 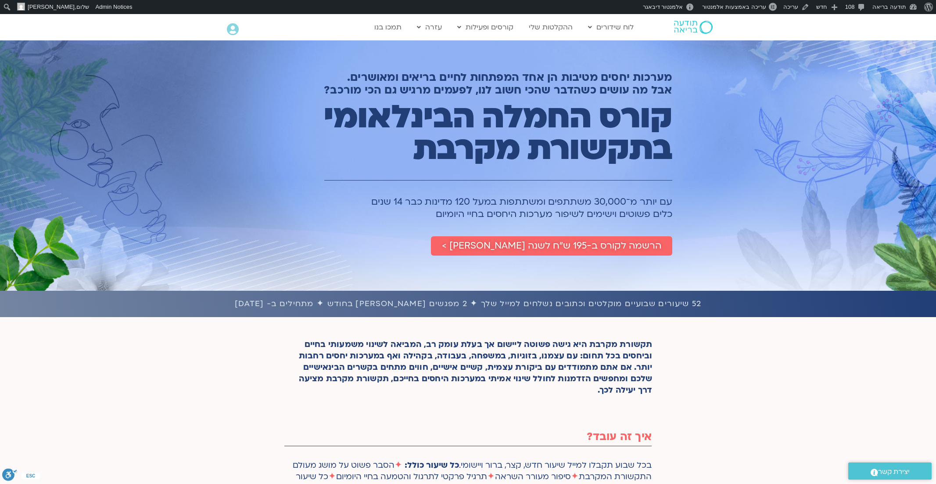 I want to click on a: לוח שידורים, so click(x=611, y=27).